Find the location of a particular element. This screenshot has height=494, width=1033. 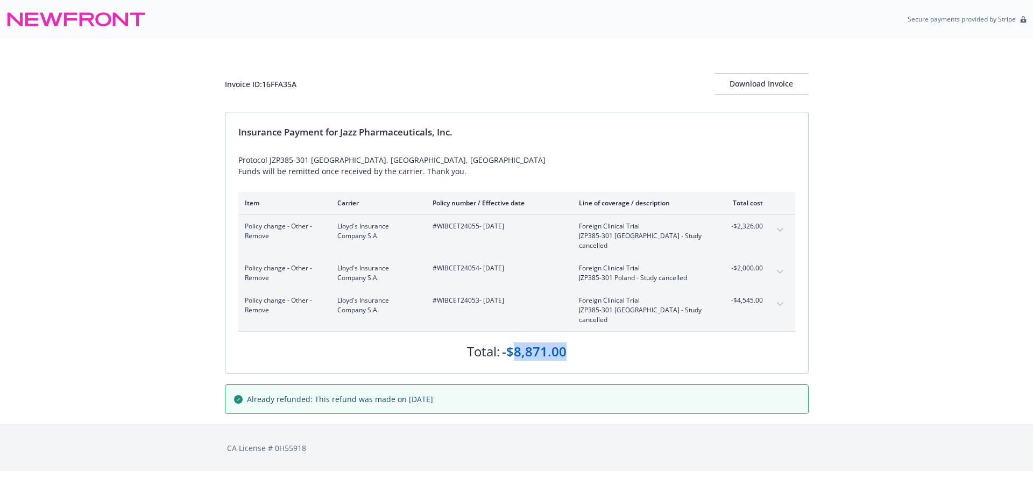

div: Insurance Payment for Jazz Pharmaceuticals, Inc. is located at coordinates (516, 132).